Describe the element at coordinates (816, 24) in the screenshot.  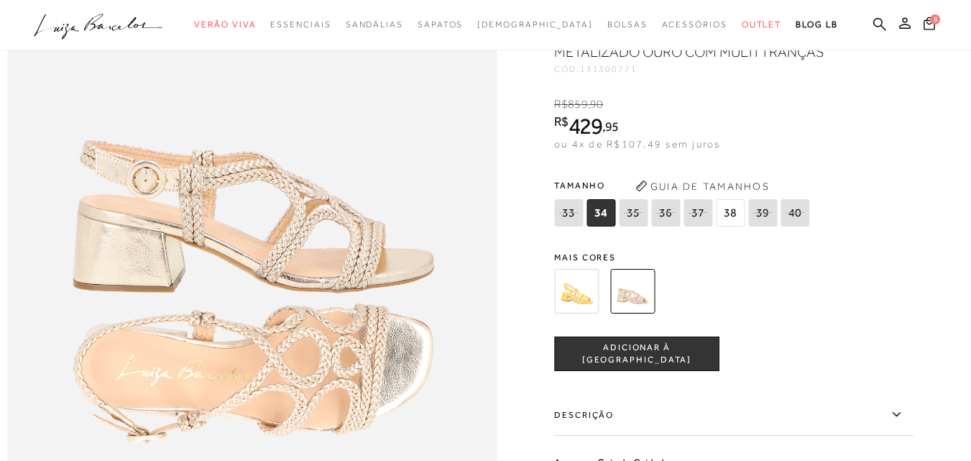
I see `span: BLOG LB` at that location.